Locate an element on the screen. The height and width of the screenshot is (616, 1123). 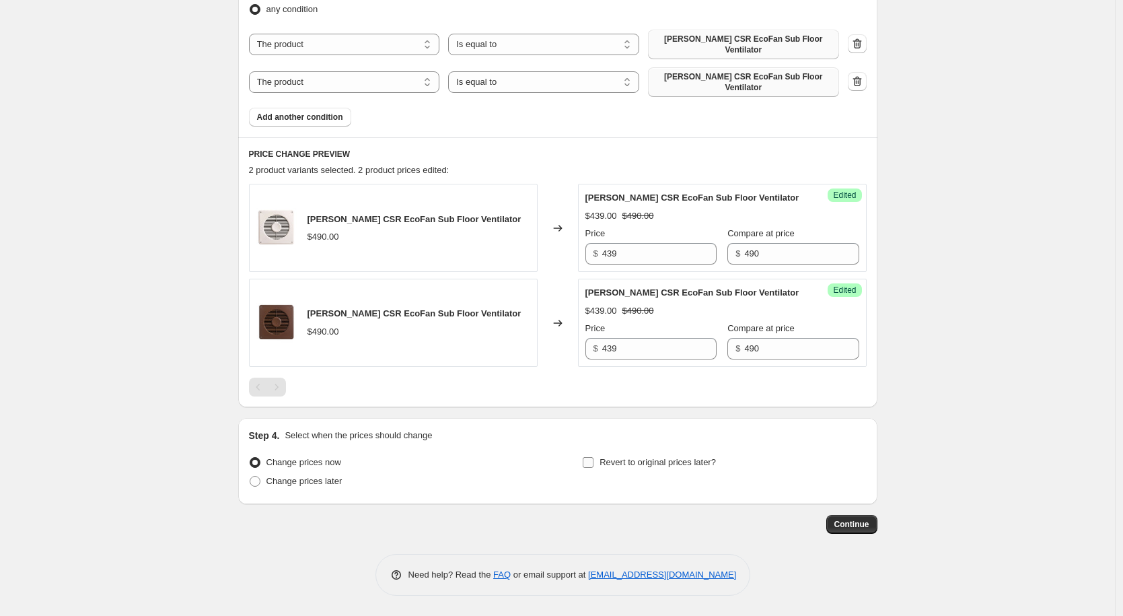
span: Revert to original prices later? is located at coordinates (657, 462).